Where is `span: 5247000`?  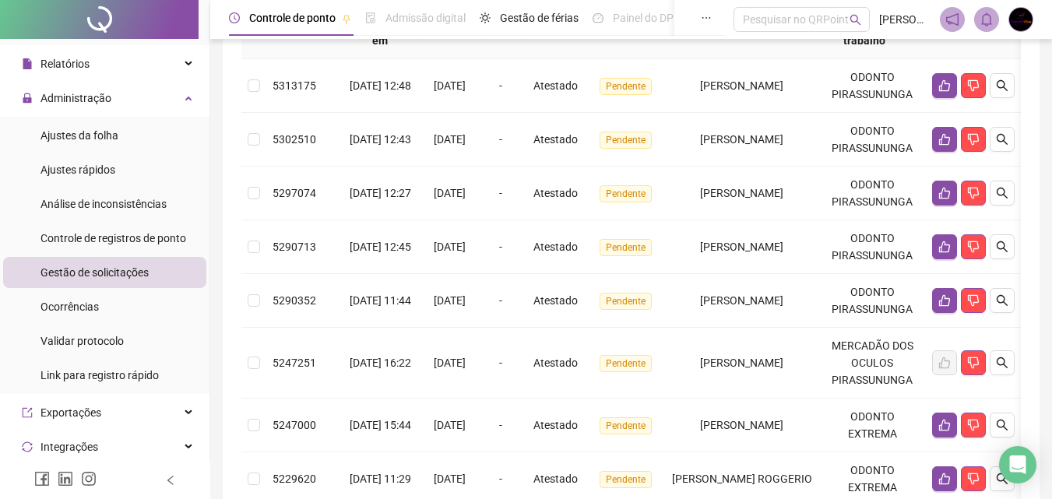 span: 5247000 is located at coordinates (294, 425).